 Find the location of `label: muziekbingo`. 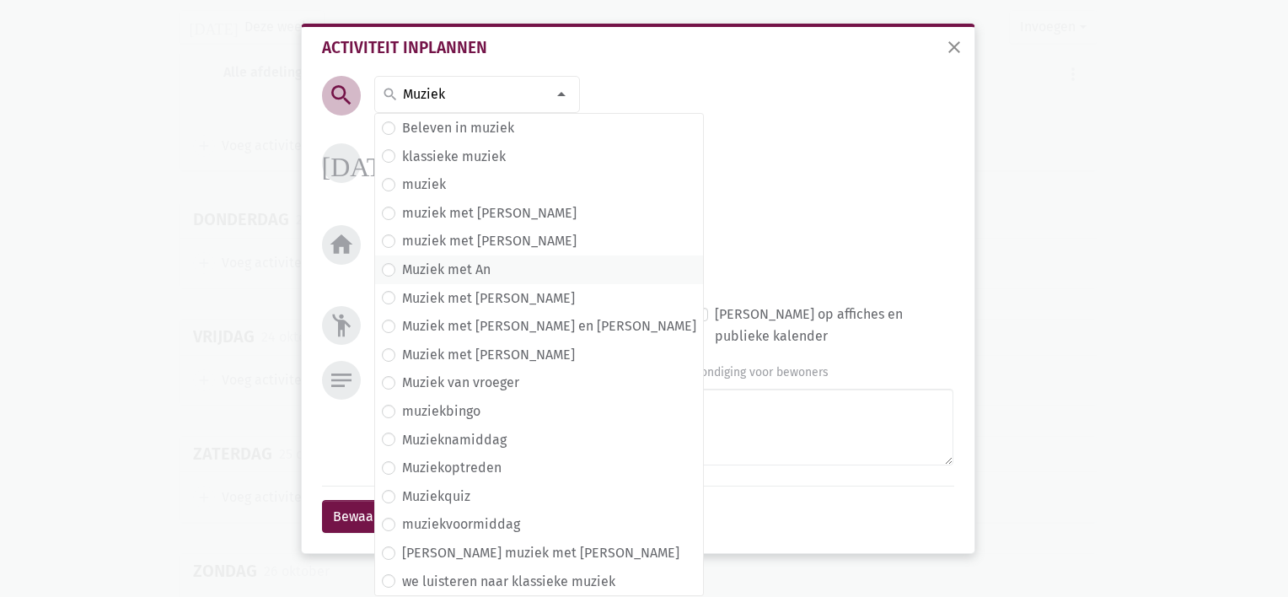

label: muziekbingo is located at coordinates (441, 411).